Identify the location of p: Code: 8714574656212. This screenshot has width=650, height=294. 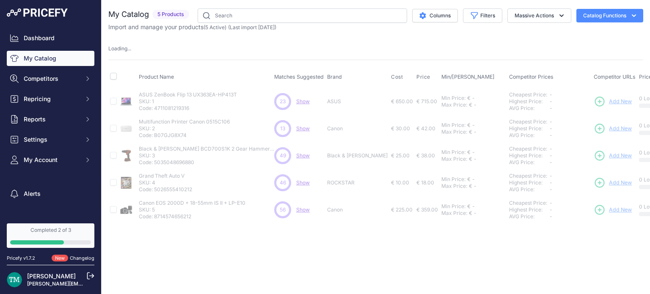
(192, 217).